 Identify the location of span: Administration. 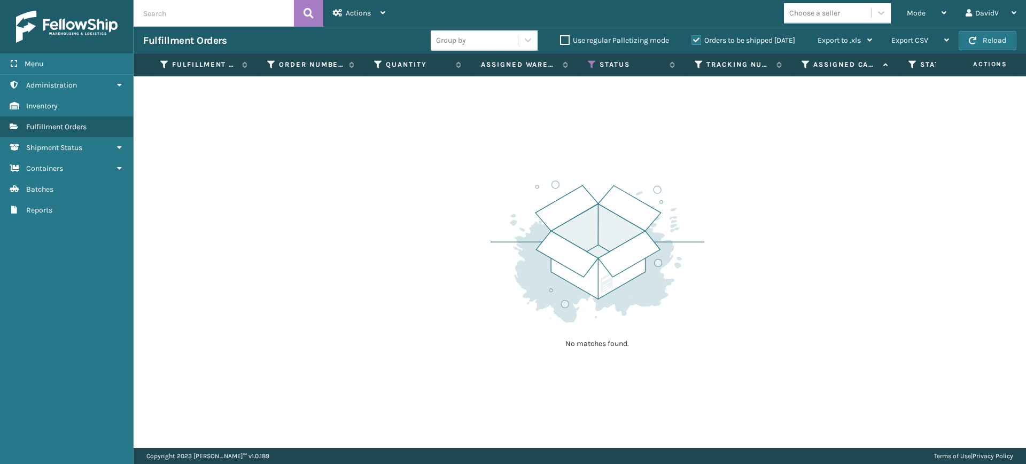
(51, 85).